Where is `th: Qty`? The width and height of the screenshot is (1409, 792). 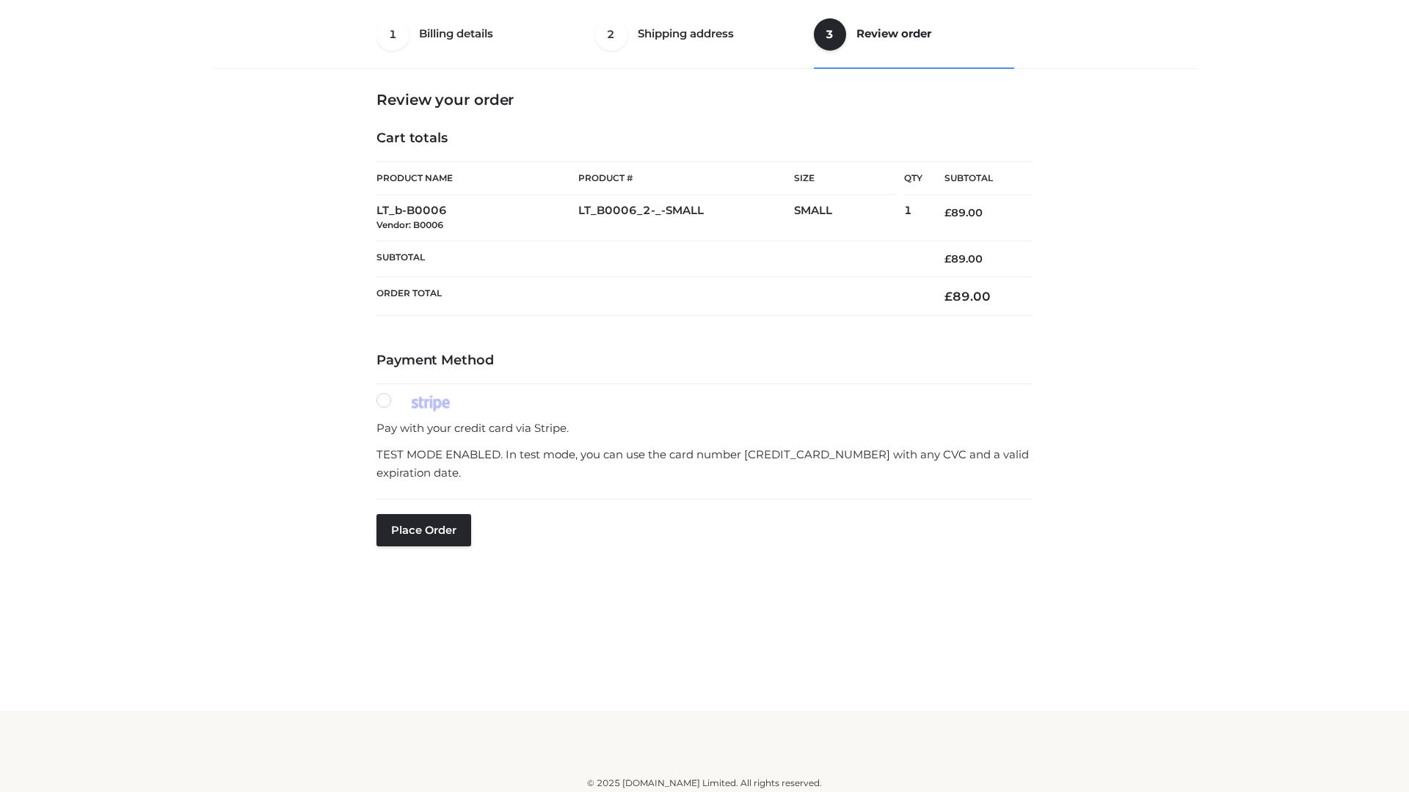 th: Qty is located at coordinates (913, 178).